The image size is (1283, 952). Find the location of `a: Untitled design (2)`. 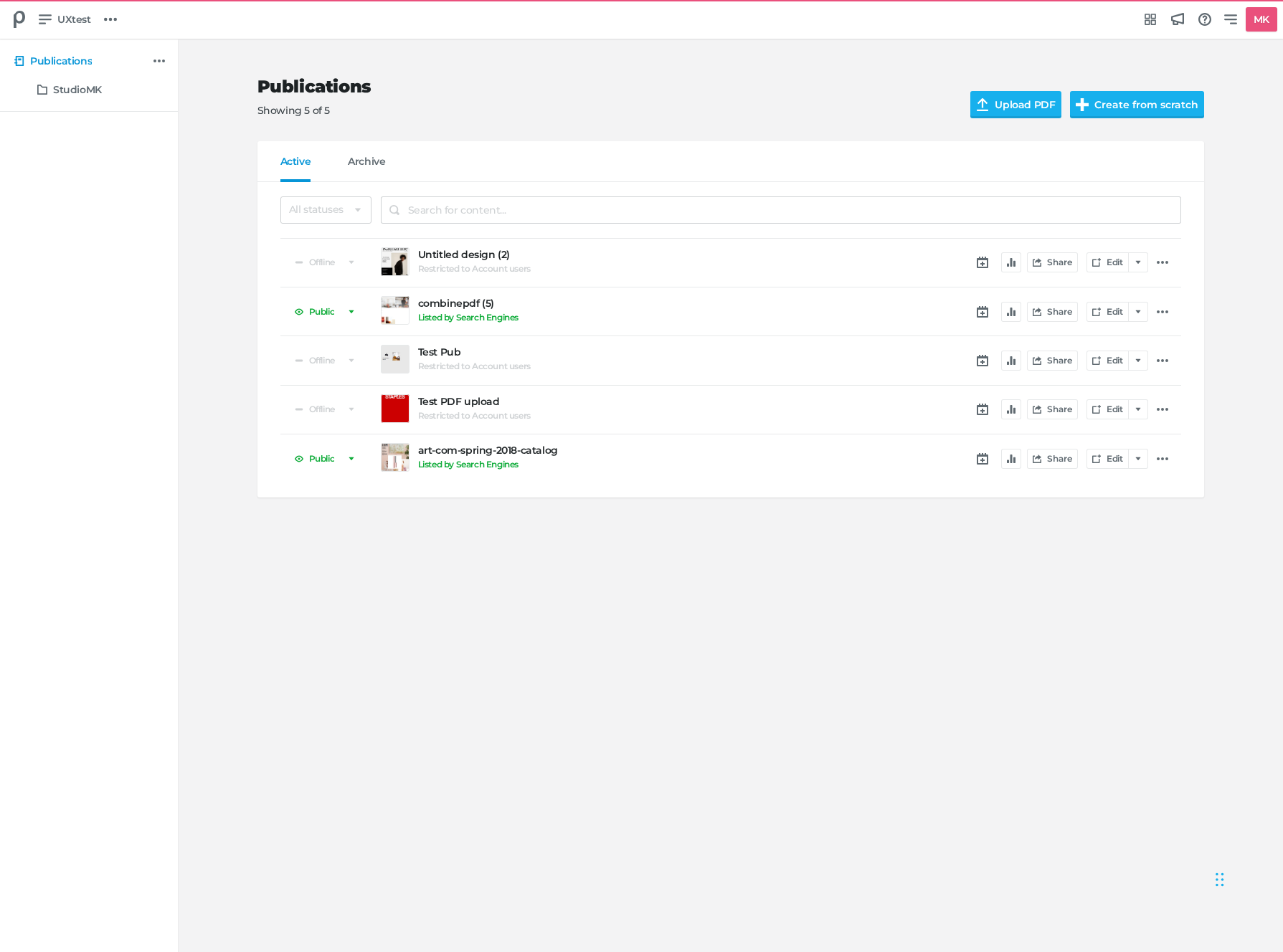

a: Untitled design (2) is located at coordinates (621, 254).